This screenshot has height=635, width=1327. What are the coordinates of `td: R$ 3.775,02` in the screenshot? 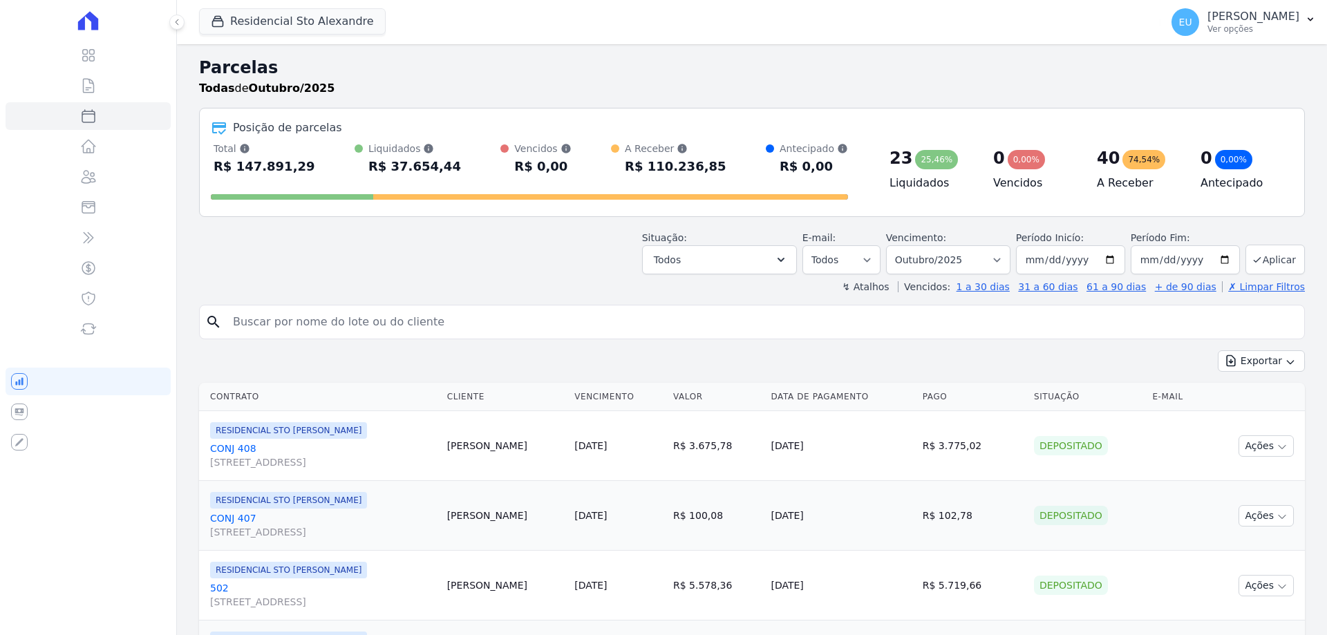 It's located at (972, 446).